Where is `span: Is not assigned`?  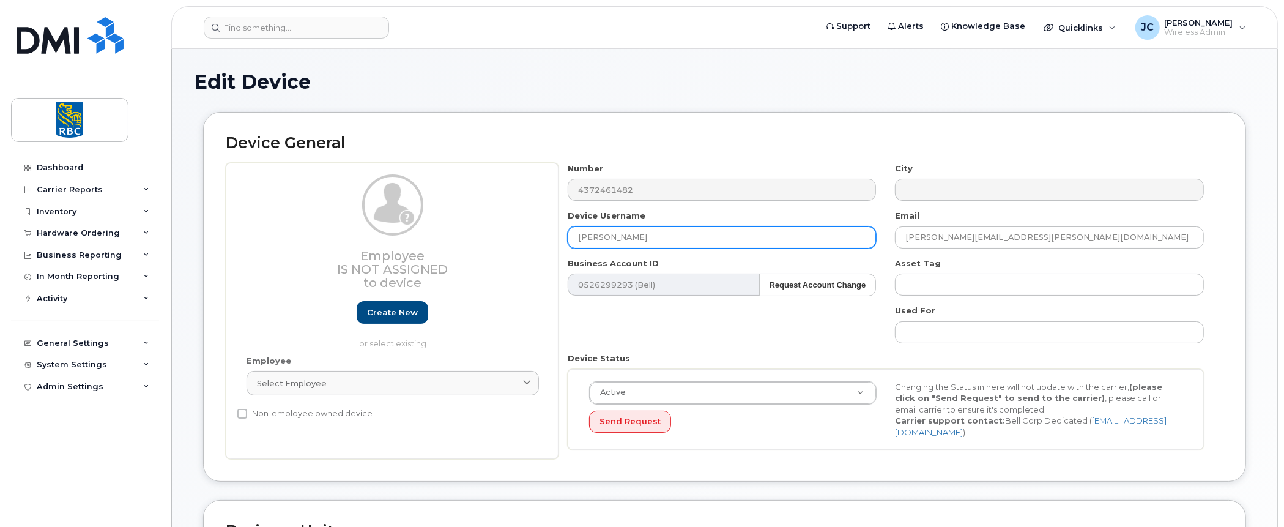
span: Is not assigned is located at coordinates (392, 269).